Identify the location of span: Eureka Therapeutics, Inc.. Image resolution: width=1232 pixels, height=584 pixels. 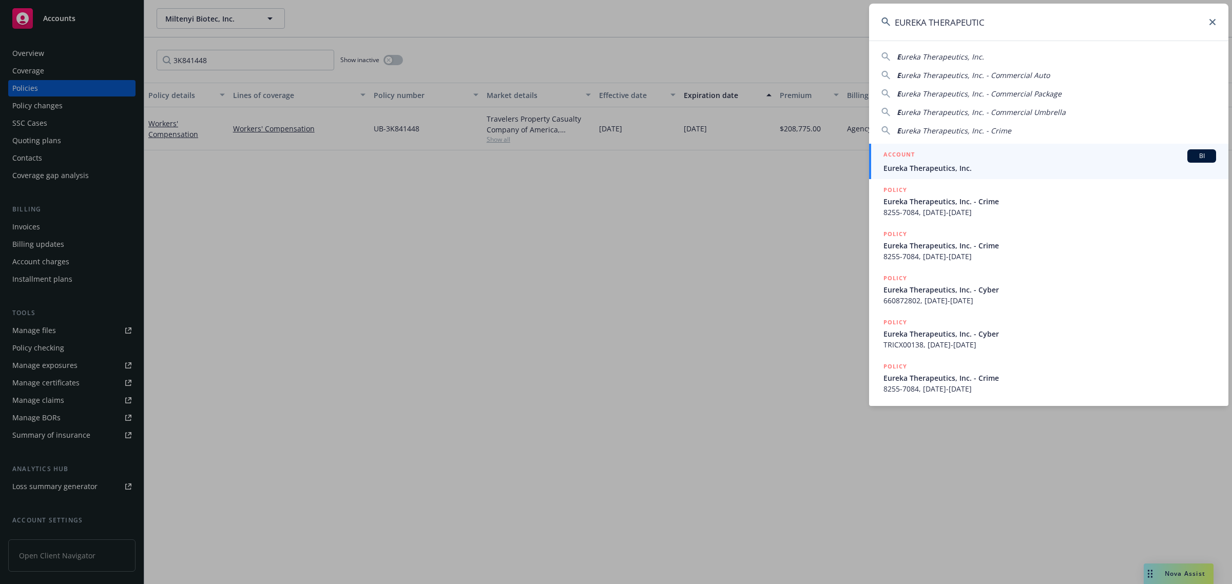
(1050, 168).